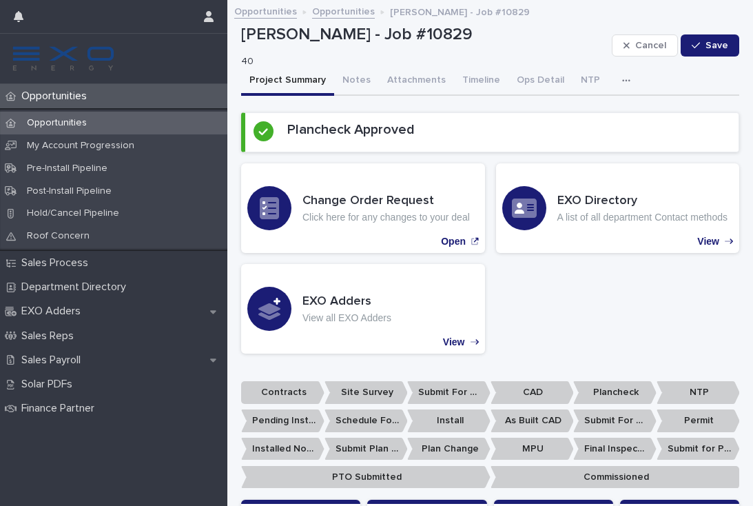 The height and width of the screenshot is (506, 753). What do you see at coordinates (50, 335) in the screenshot?
I see `p: Sales Reps` at bounding box center [50, 335].